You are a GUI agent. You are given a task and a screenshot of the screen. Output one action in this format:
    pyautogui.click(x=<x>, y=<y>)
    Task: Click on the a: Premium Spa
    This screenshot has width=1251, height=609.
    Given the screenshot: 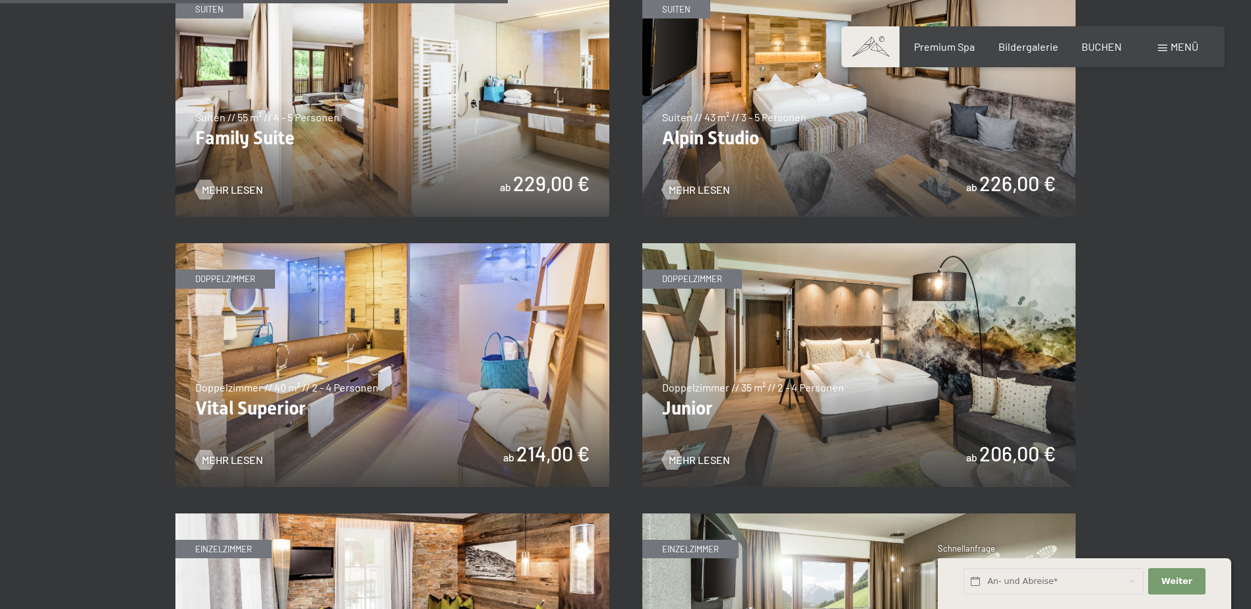 What is the action you would take?
    pyautogui.click(x=944, y=46)
    